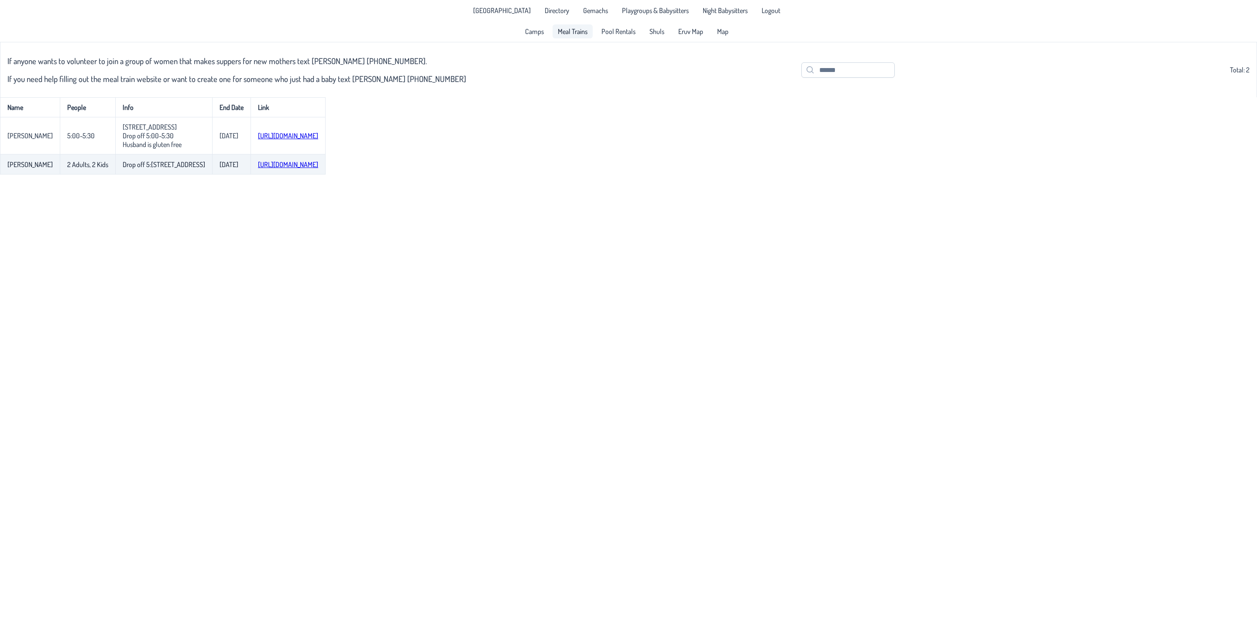  I want to click on h3: If anyone wants to volunteer to join a group of women that makes suppers for new mothers text [PE..., so click(237, 61).